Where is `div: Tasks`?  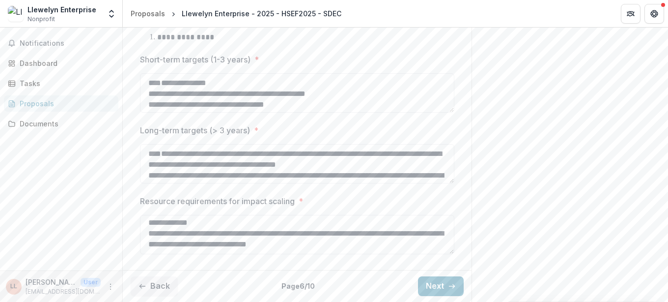 div: Tasks is located at coordinates (65, 83).